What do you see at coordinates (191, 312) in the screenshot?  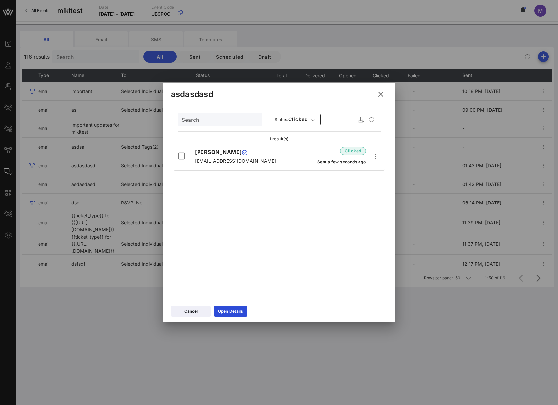 I see `div: Cancel` at bounding box center [191, 312].